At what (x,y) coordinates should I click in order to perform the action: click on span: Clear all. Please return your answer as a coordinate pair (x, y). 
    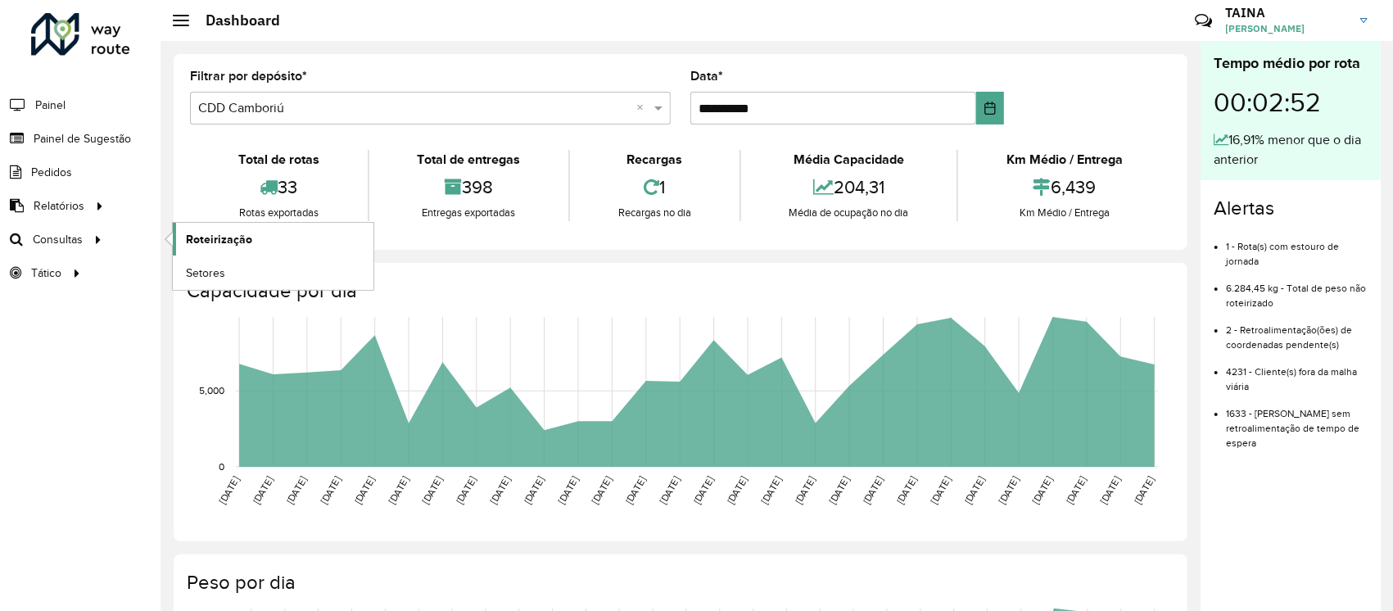
    Looking at the image, I should click on (643, 108).